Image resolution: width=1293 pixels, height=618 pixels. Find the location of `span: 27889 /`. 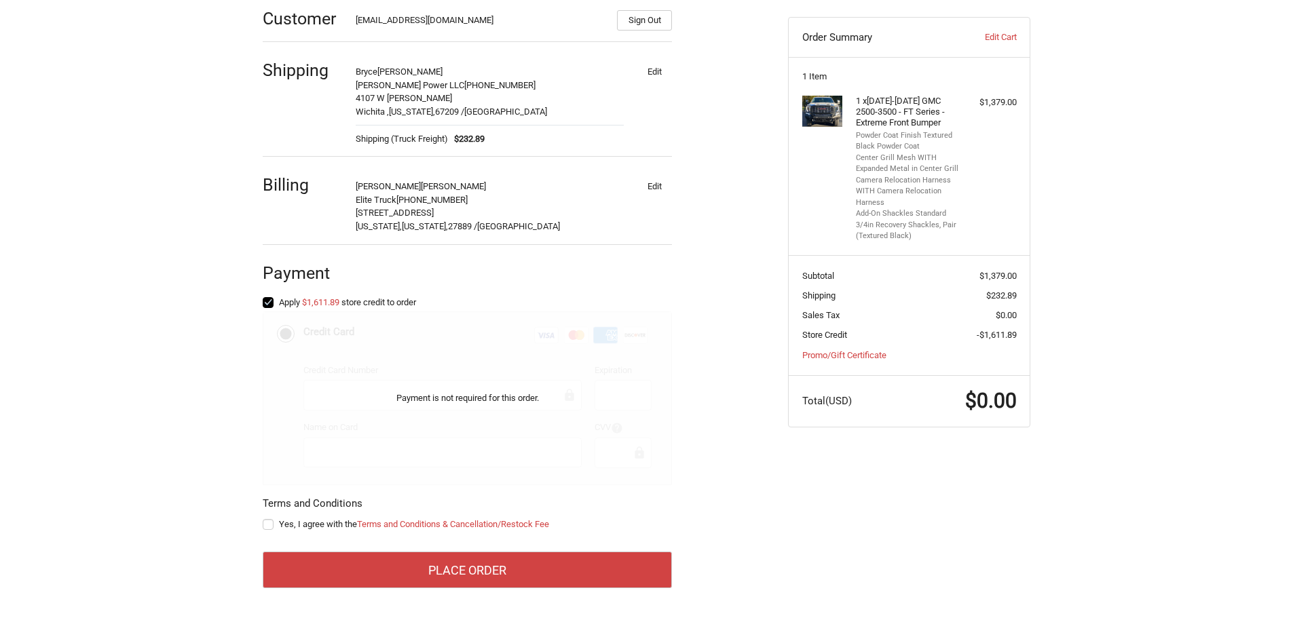

span: 27889 / is located at coordinates (462, 226).